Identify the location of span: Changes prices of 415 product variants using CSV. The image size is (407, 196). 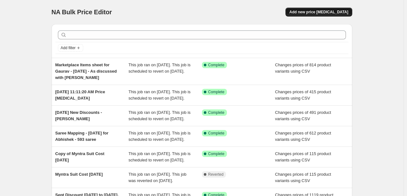
(303, 95).